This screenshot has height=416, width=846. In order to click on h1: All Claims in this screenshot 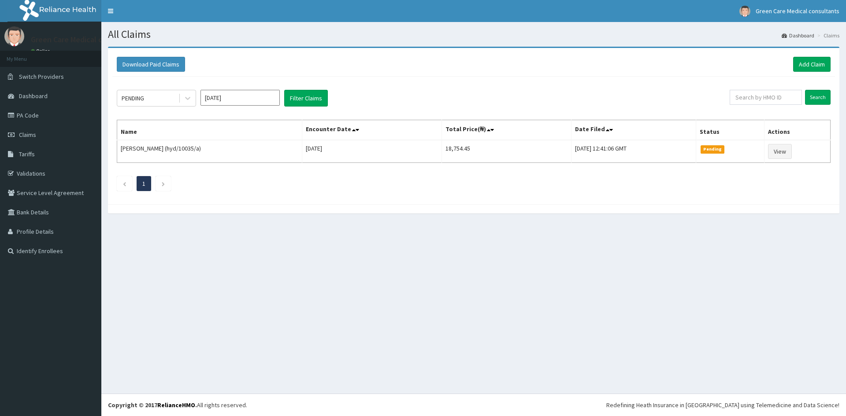, I will do `click(474, 34)`.